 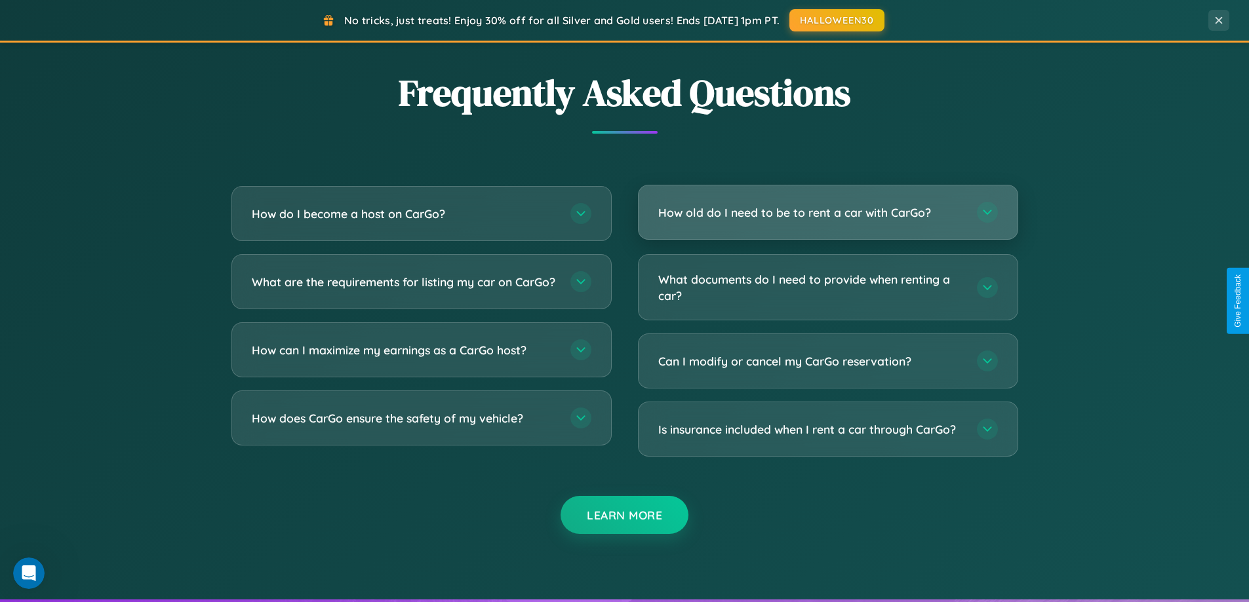 What do you see at coordinates (811, 361) in the screenshot?
I see `h3: Can I modify or cancel my CarGo reservation?` at bounding box center [811, 361].